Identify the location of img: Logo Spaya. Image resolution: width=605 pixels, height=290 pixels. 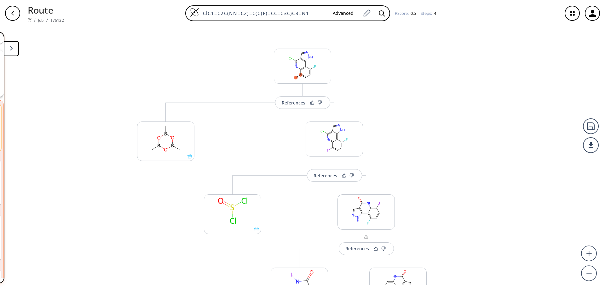
(194, 12).